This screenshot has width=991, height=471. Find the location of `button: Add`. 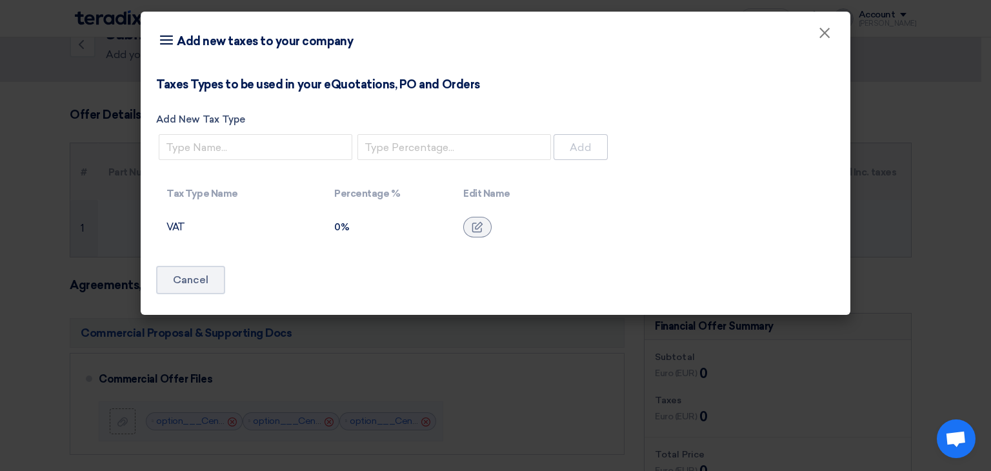

button: Add is located at coordinates (581, 147).